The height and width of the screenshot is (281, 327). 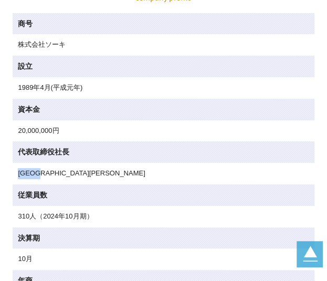 What do you see at coordinates (163, 259) in the screenshot?
I see `td: 10月` at bounding box center [163, 259].